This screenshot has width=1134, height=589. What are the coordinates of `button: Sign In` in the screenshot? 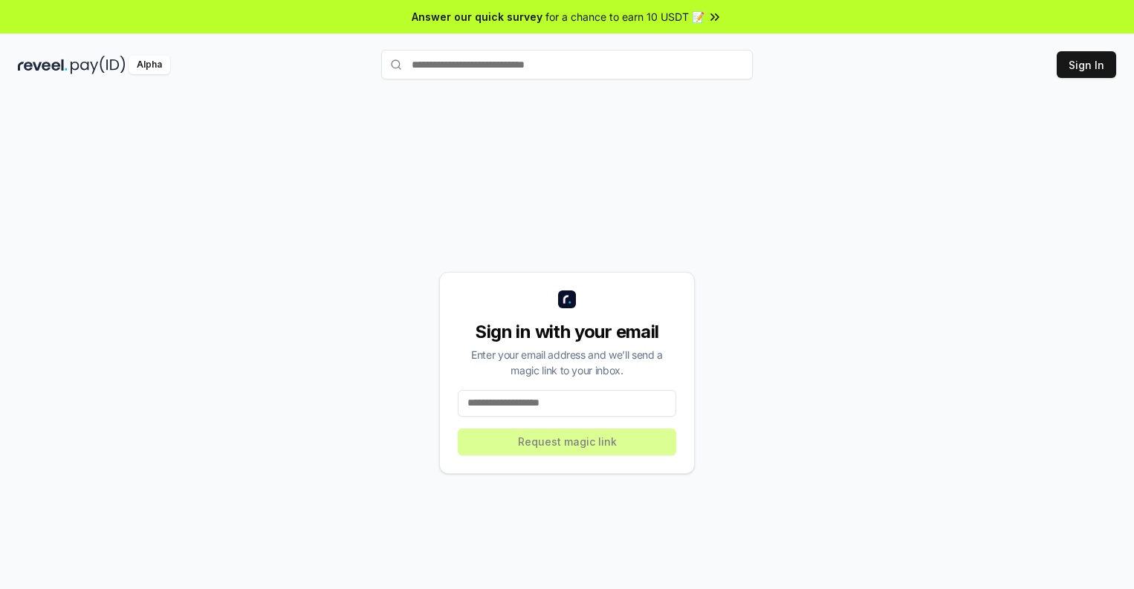 It's located at (1086, 65).